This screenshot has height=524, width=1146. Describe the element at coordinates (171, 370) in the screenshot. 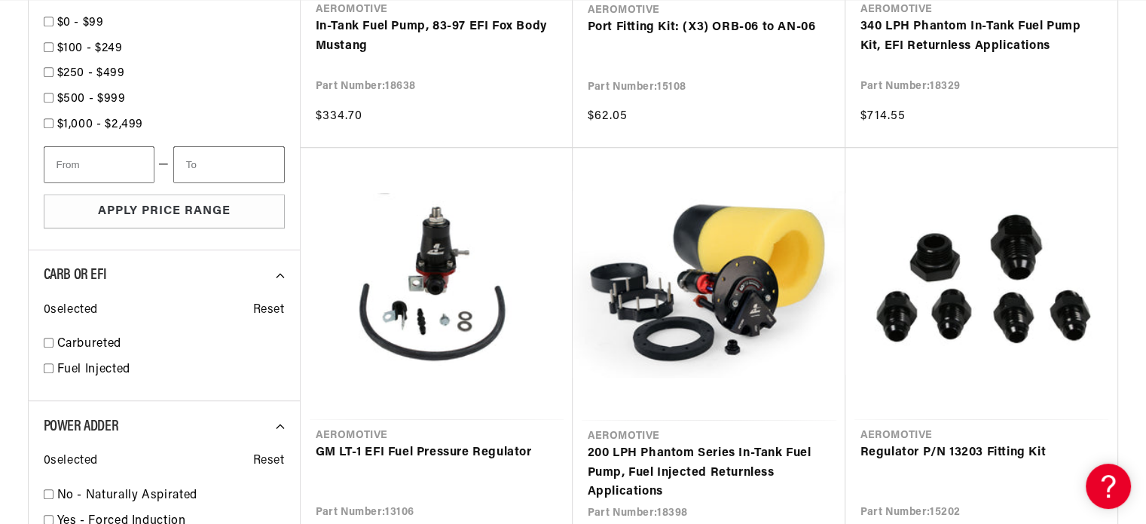

I see `a: Fuel Injected` at that location.